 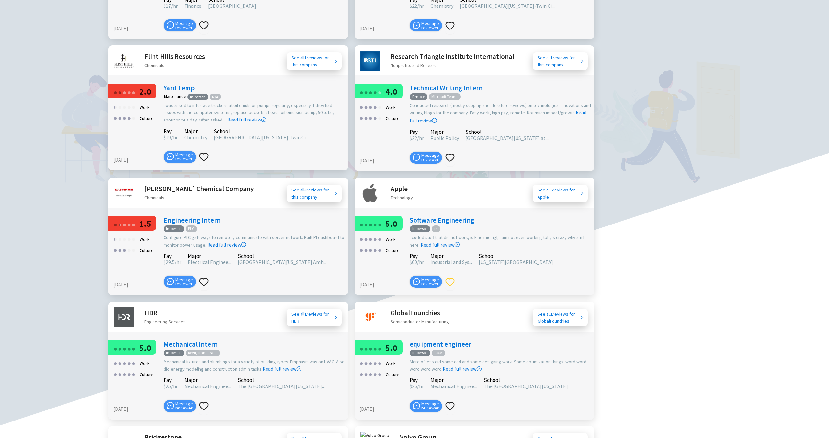 I want to click on a: Yard Temp, so click(x=179, y=88).